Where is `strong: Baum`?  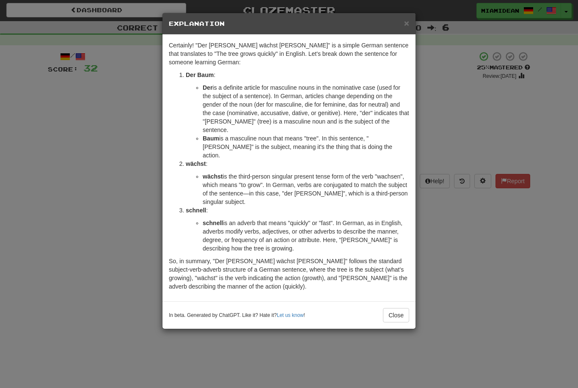
strong: Baum is located at coordinates (211, 138).